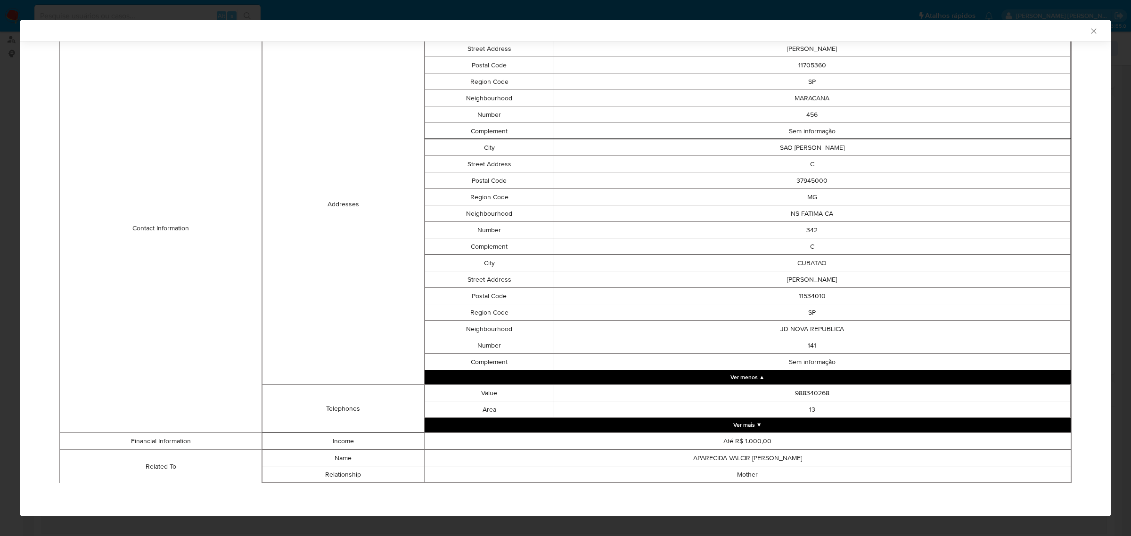  What do you see at coordinates (161, 229) in the screenshot?
I see `td: Contact Information` at bounding box center [161, 229].